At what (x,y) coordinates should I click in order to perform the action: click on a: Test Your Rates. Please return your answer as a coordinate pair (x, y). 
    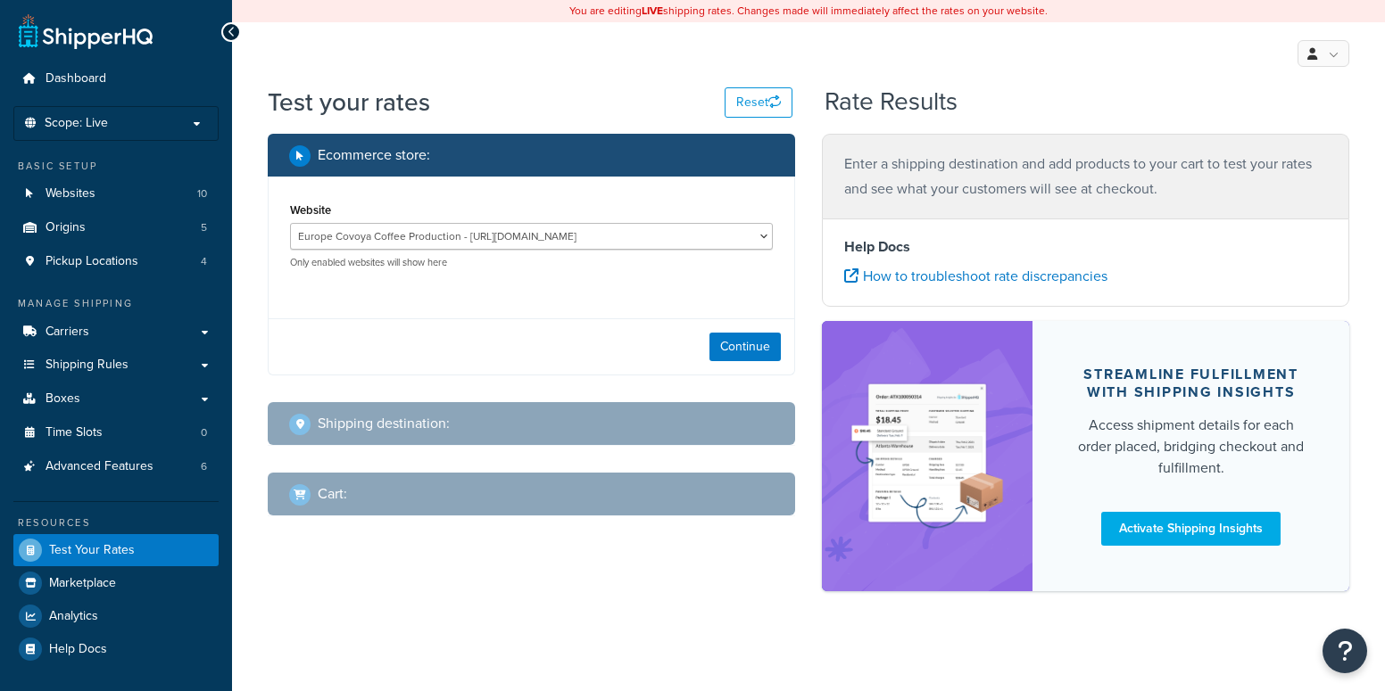
    Looking at the image, I should click on (116, 550).